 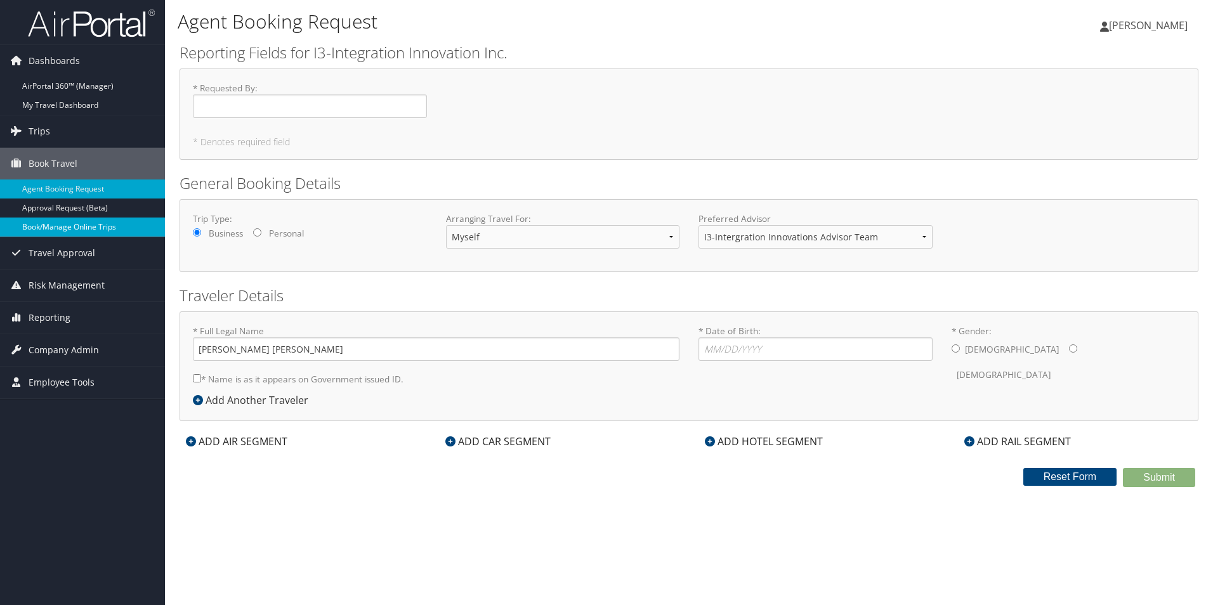 I want to click on div: ADD RAIL SEGMENT, so click(x=1018, y=442).